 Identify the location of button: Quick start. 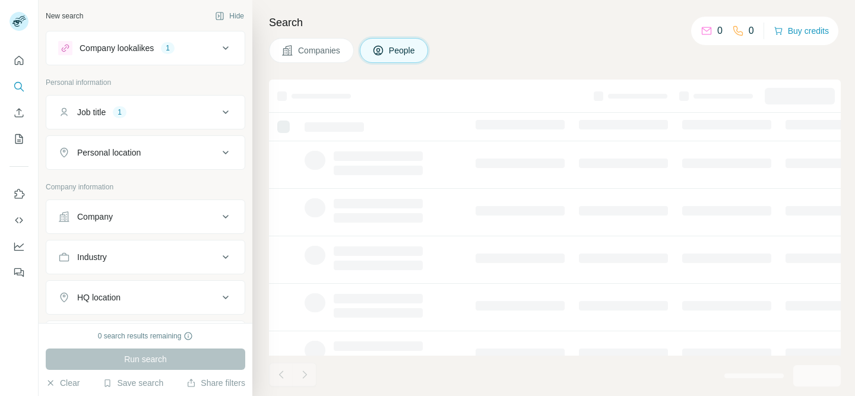
(19, 61).